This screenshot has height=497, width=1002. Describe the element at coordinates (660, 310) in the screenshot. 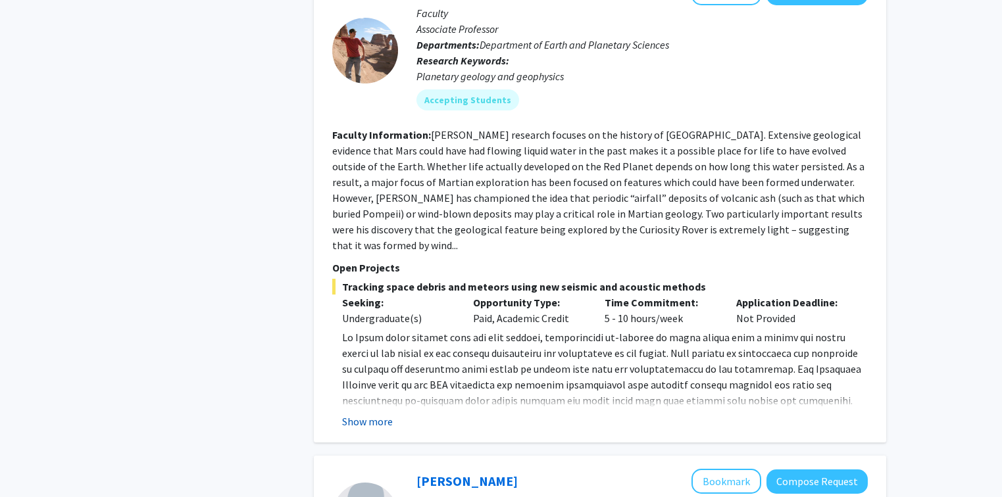

I see `div: 5 - 10 hours/week` at that location.